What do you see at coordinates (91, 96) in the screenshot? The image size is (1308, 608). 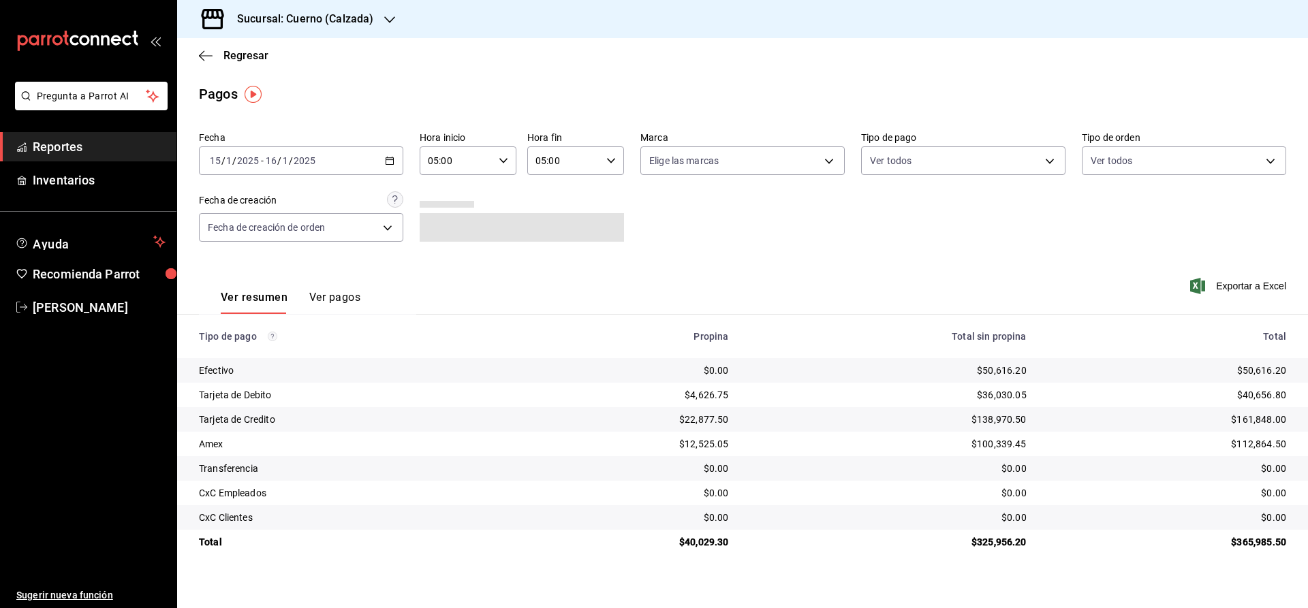 I see `button: Pregunta a Parrot AI` at bounding box center [91, 96].